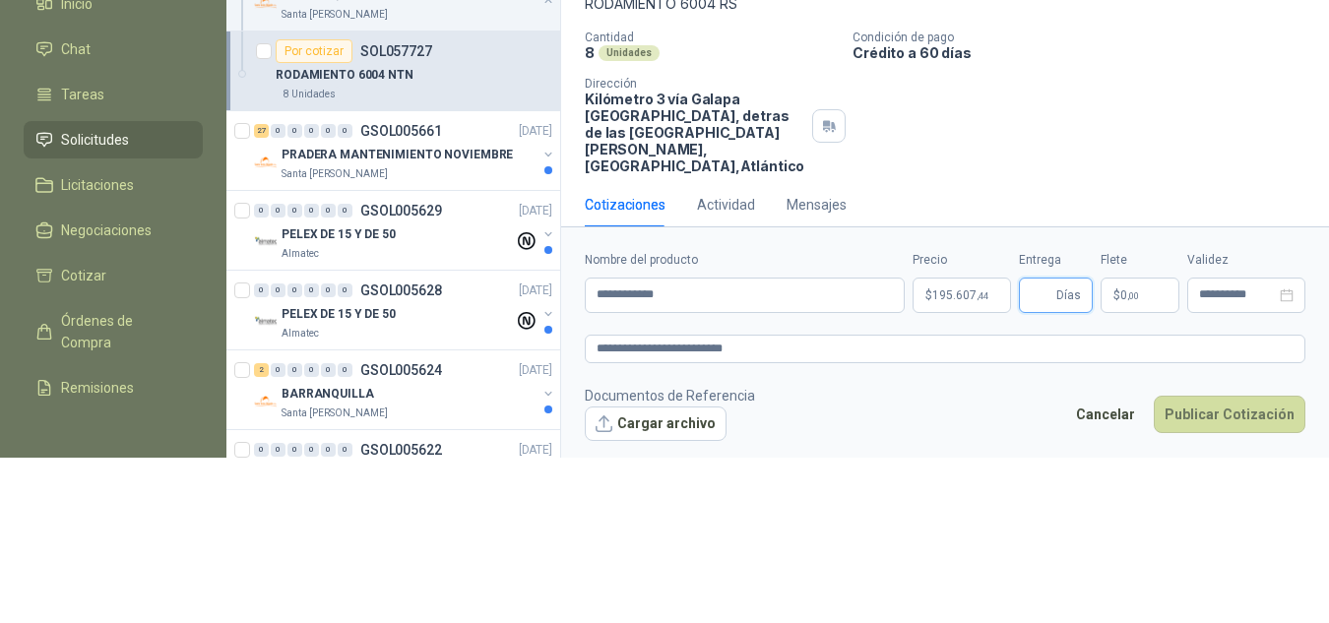  What do you see at coordinates (113, 185) in the screenshot?
I see `a: Licitaciones` at bounding box center [113, 185].